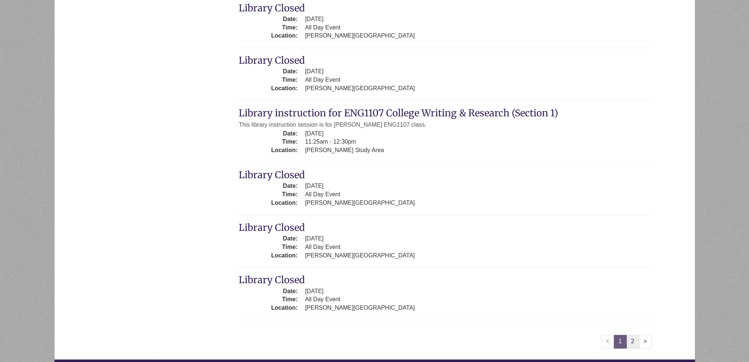 This screenshot has width=749, height=362. I want to click on a: 1, so click(620, 342).